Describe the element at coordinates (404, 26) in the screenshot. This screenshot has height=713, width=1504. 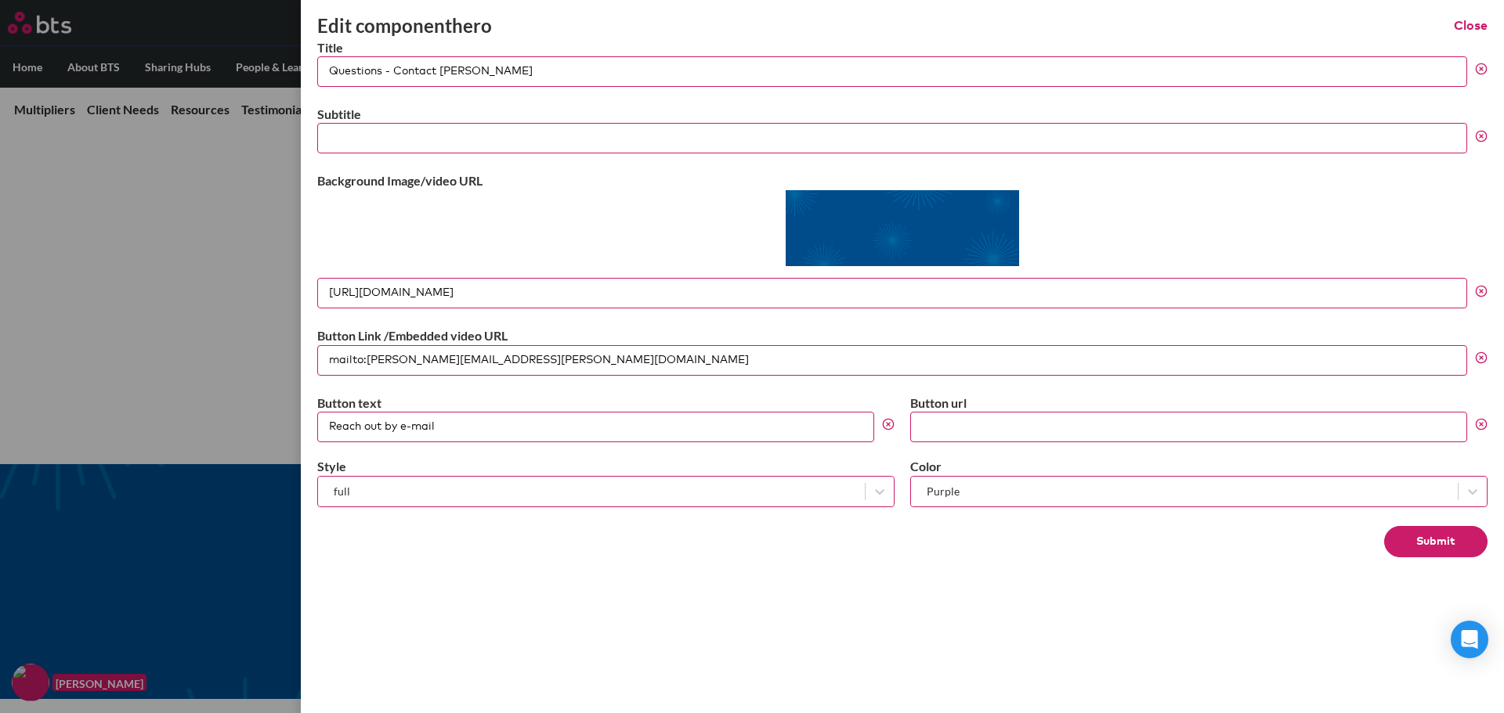
I see `h2: Edit component hero` at that location.